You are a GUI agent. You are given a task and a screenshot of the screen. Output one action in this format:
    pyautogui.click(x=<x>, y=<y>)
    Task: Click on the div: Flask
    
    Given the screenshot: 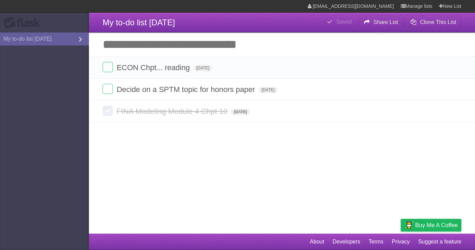 What is the action you would take?
    pyautogui.click(x=24, y=23)
    